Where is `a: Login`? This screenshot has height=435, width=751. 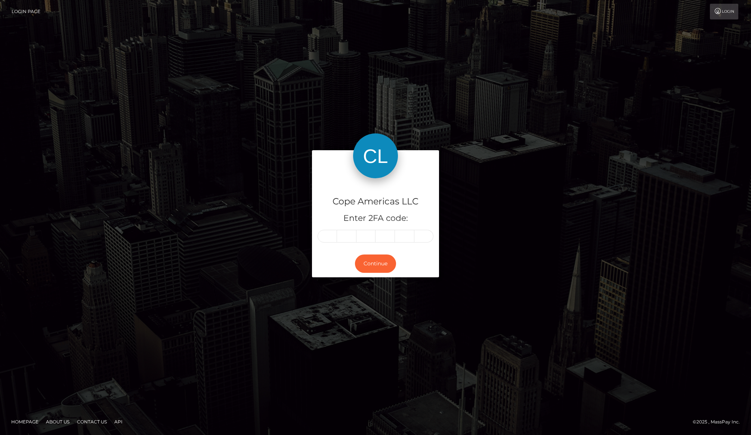
a: Login is located at coordinates (724, 12).